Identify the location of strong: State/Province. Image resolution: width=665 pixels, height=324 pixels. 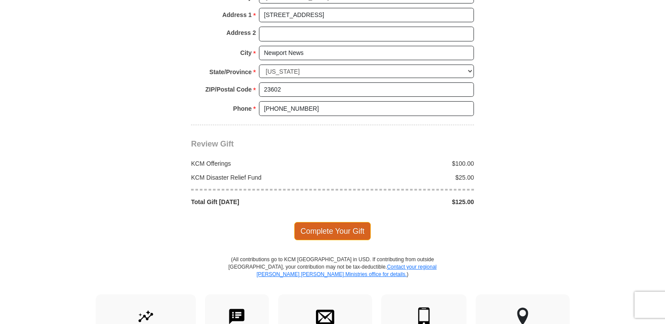
(230, 72).